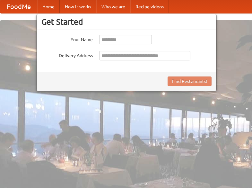  What do you see at coordinates (189, 81) in the screenshot?
I see `button: Find Restaurants!` at bounding box center [189, 81].